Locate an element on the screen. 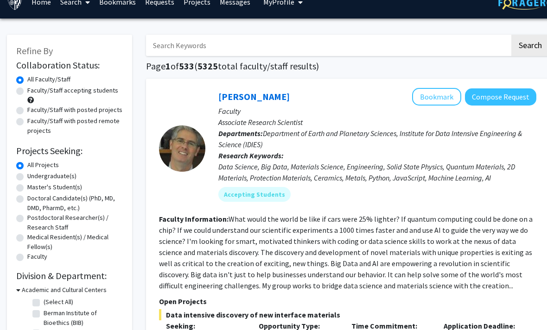  span: 1 is located at coordinates (168, 66).